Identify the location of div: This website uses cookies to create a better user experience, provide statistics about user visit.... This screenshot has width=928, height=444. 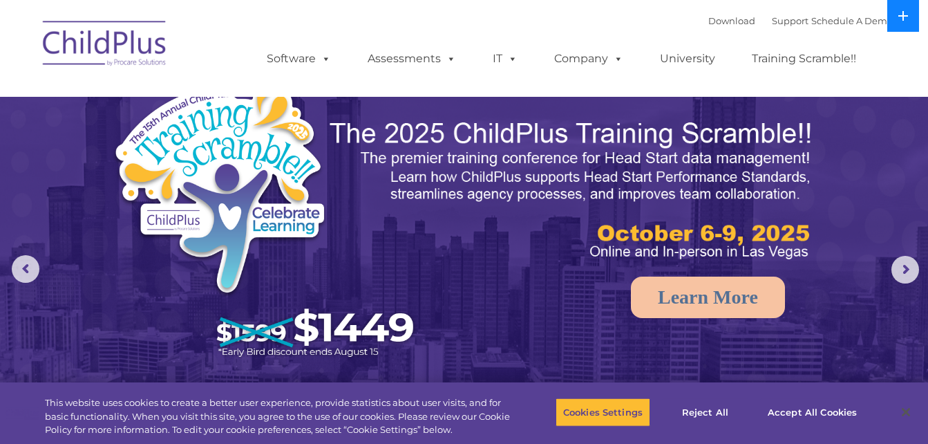
(278, 416).